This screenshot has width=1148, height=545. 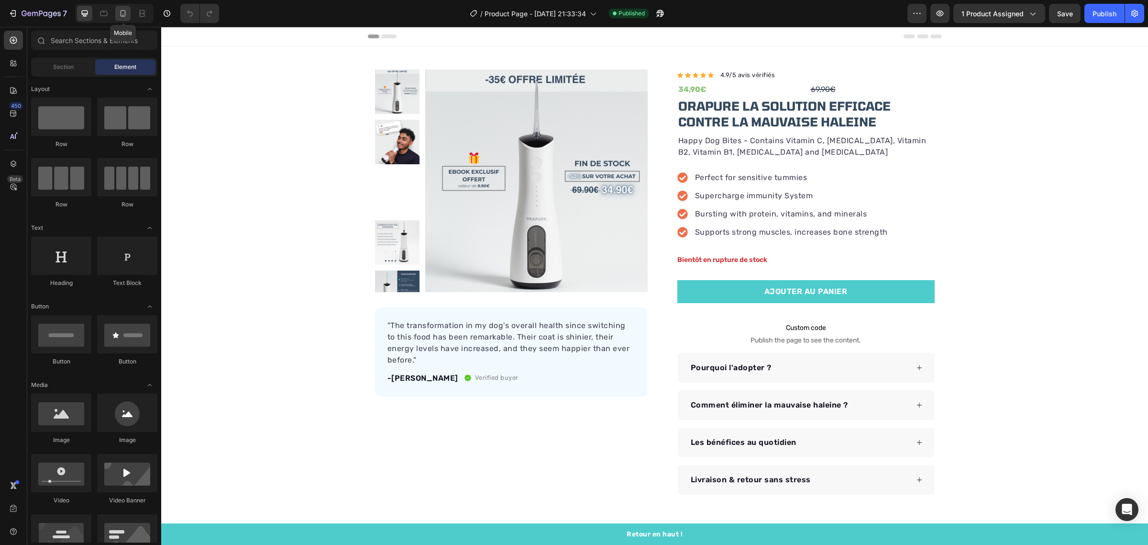 What do you see at coordinates (127, 283) in the screenshot?
I see `div: Text Block` at bounding box center [127, 283].